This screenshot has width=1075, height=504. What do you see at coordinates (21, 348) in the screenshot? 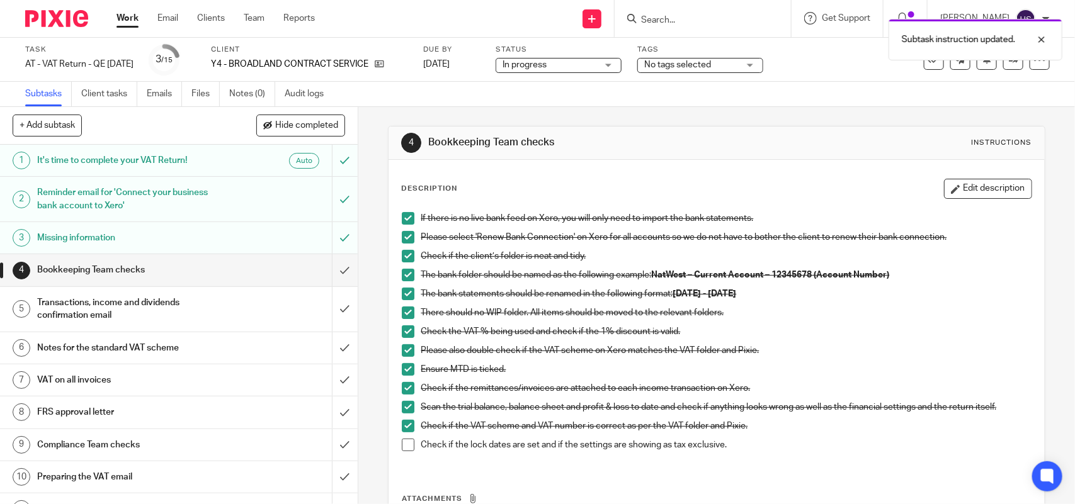
I see `div: 6` at bounding box center [21, 348].